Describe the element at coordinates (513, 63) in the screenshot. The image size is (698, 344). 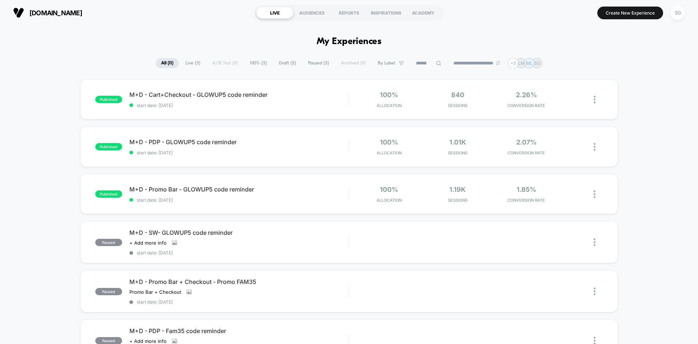
I see `div: + 5` at that location.